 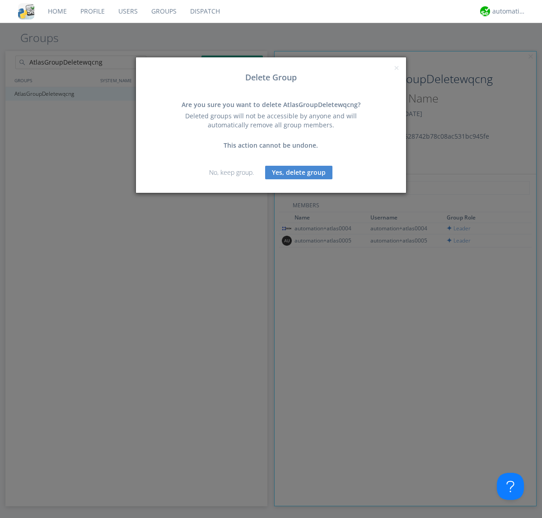 What do you see at coordinates (231, 172) in the screenshot?
I see `a: No, keep group.` at bounding box center [231, 172].